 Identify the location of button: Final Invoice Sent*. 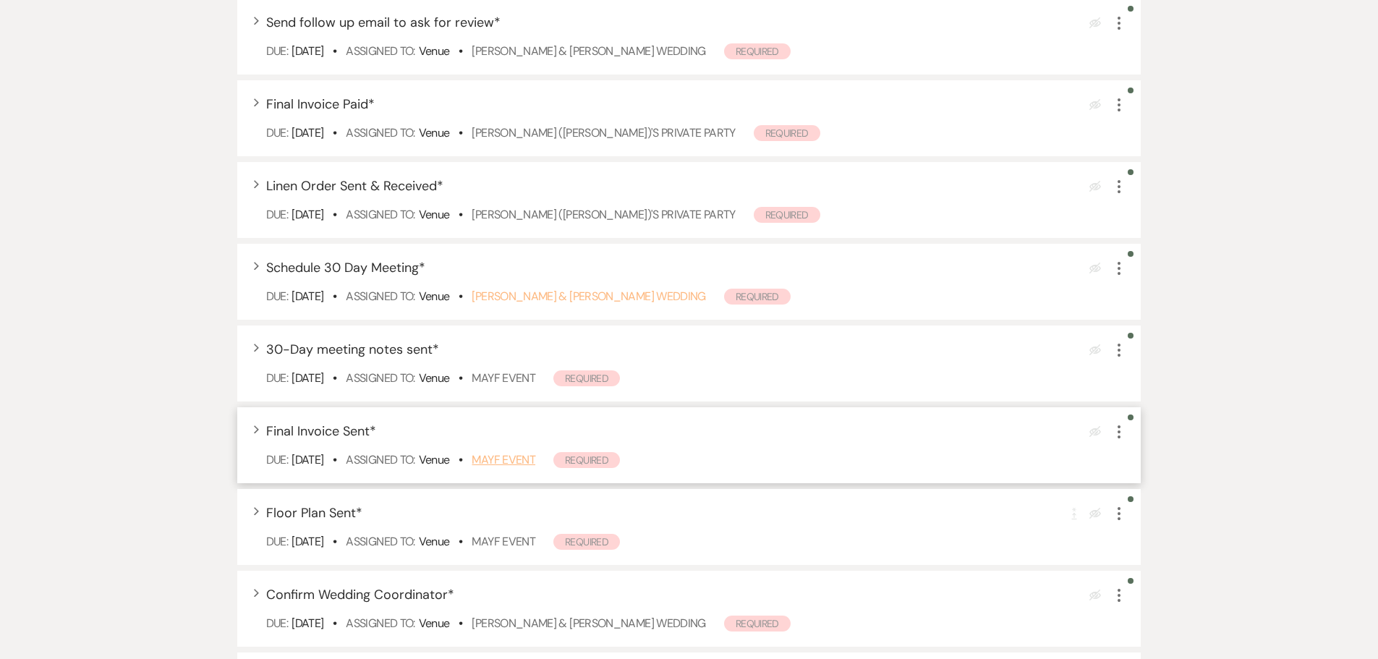
(321, 431).